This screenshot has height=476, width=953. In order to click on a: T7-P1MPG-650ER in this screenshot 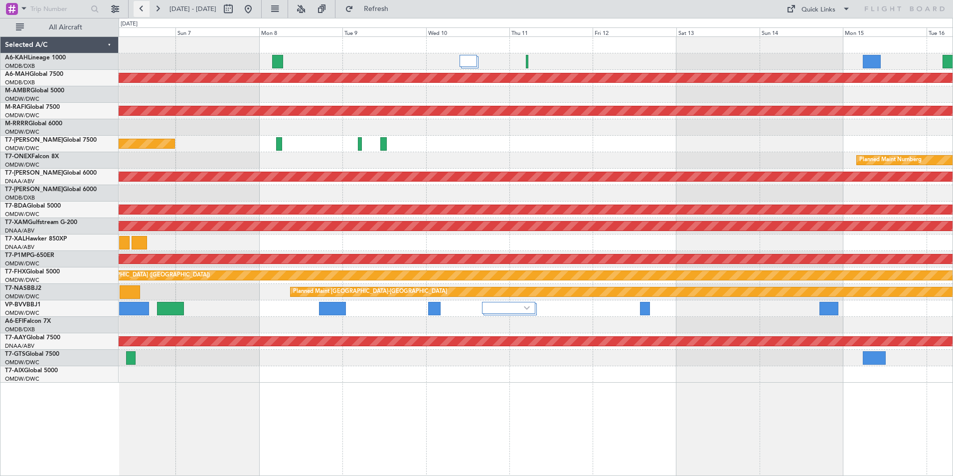, I will do `click(29, 255)`.